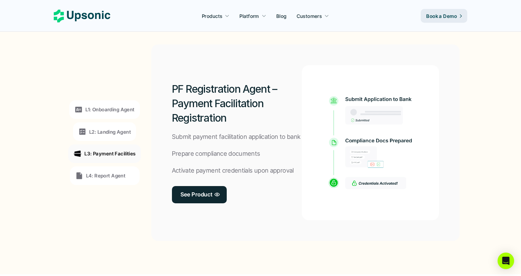 The height and width of the screenshot is (276, 521). Describe the element at coordinates (216, 154) in the screenshot. I see `p: Prepare compliance documents` at that location.